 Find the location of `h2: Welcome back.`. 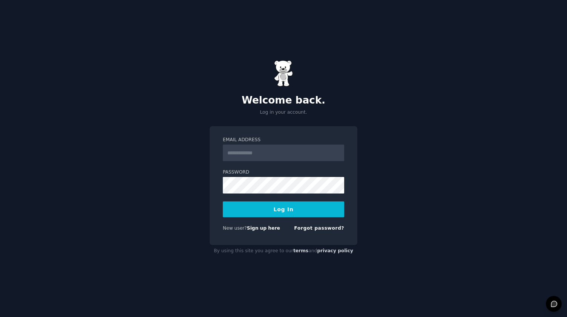

h2: Welcome back. is located at coordinates (283, 101).